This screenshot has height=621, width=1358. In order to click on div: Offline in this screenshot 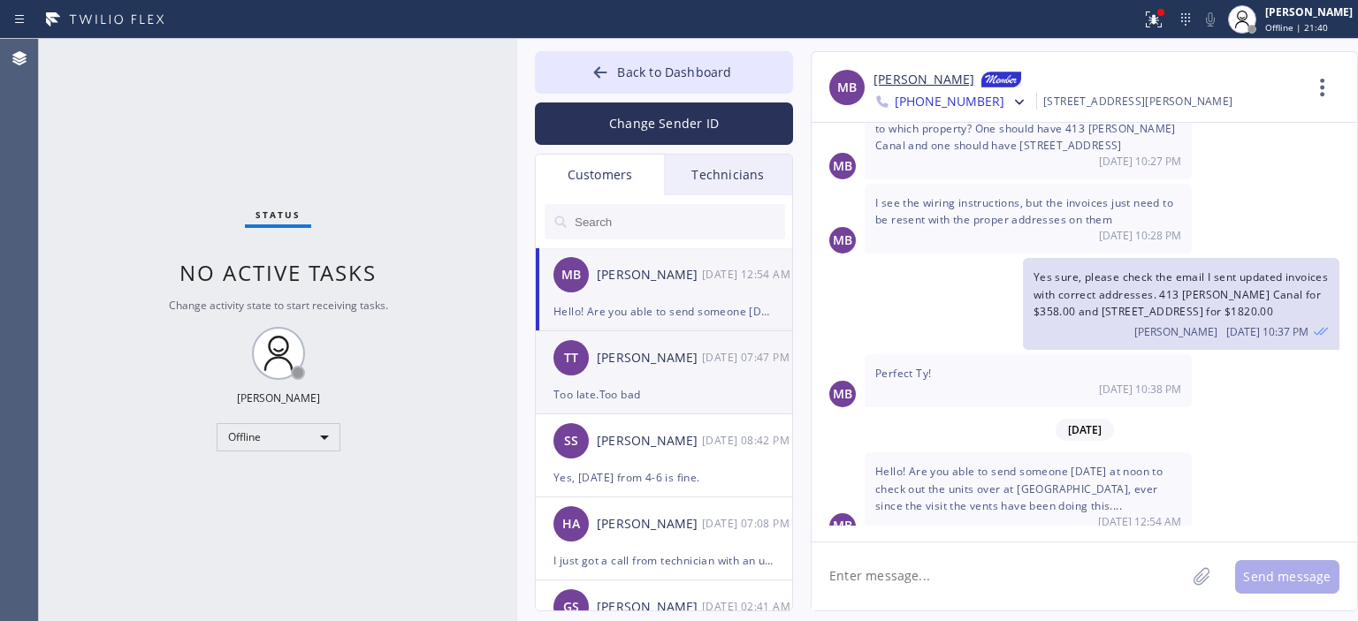, I will do `click(278, 437)`.